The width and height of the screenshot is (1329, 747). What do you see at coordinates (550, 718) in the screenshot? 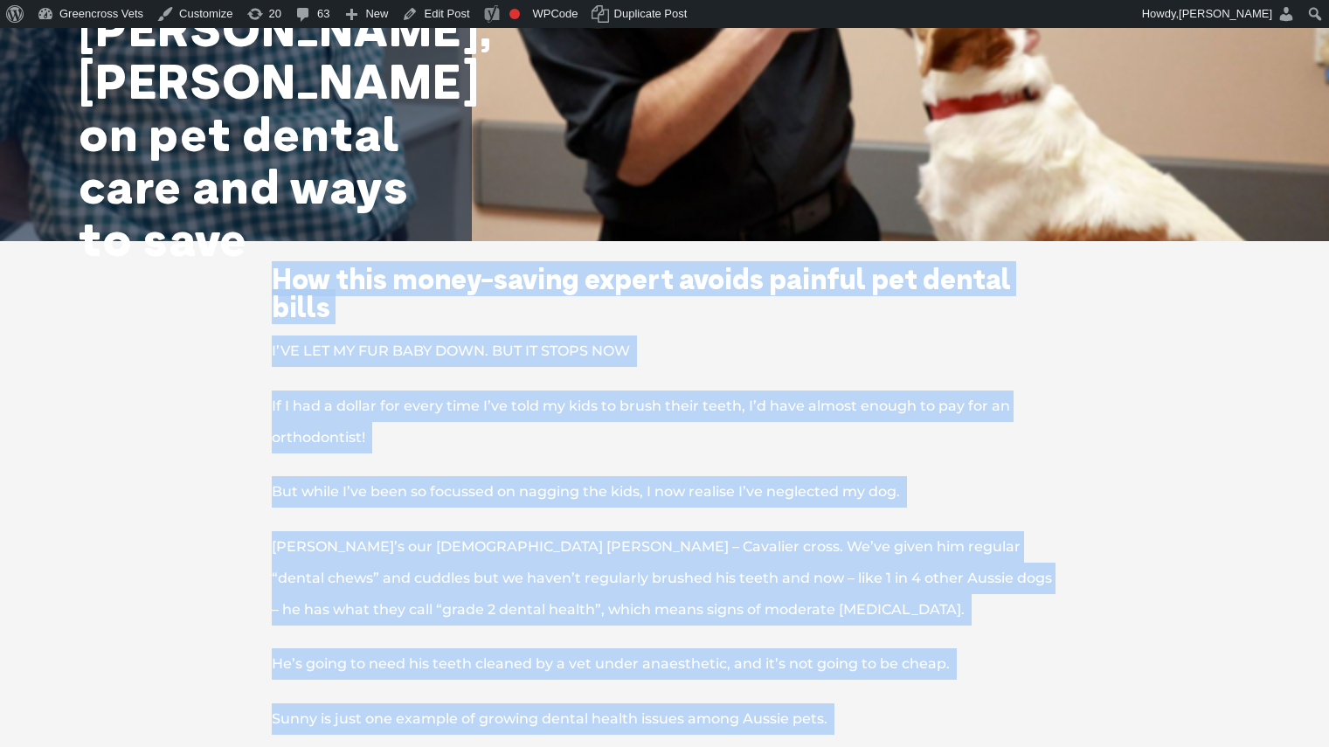
I see `span: Sunny is just one example of growing dental health issues among Aussie pets.` at bounding box center [550, 718].